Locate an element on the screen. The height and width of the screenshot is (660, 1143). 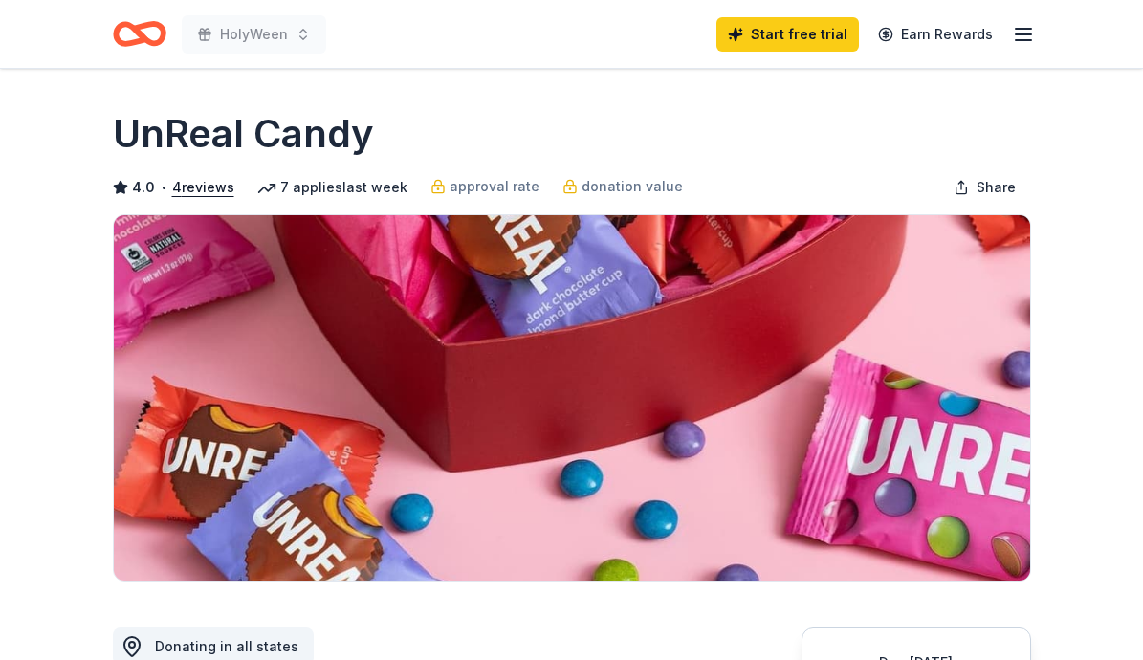
button: 4reviews is located at coordinates (203, 188).